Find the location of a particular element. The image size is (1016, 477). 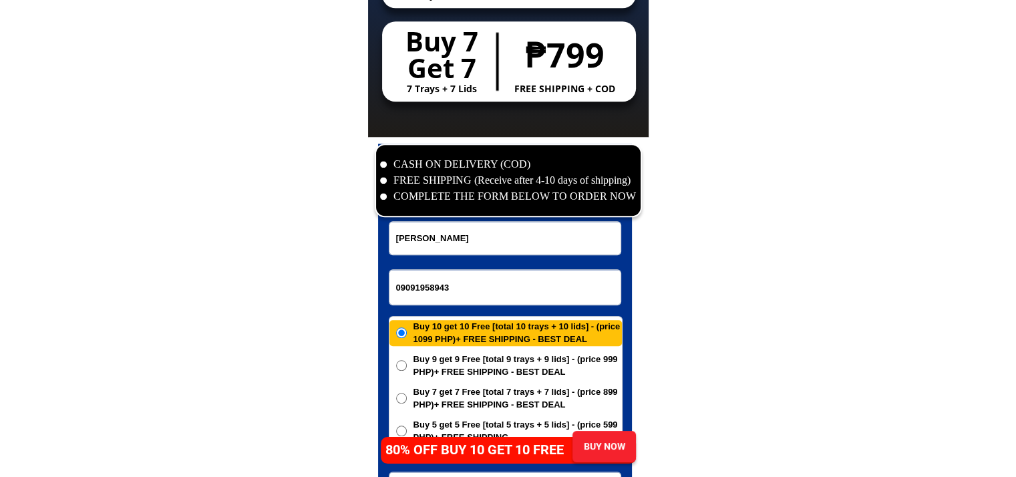

h2: 7 Trays + 7 Lids is located at coordinates (442, 88).